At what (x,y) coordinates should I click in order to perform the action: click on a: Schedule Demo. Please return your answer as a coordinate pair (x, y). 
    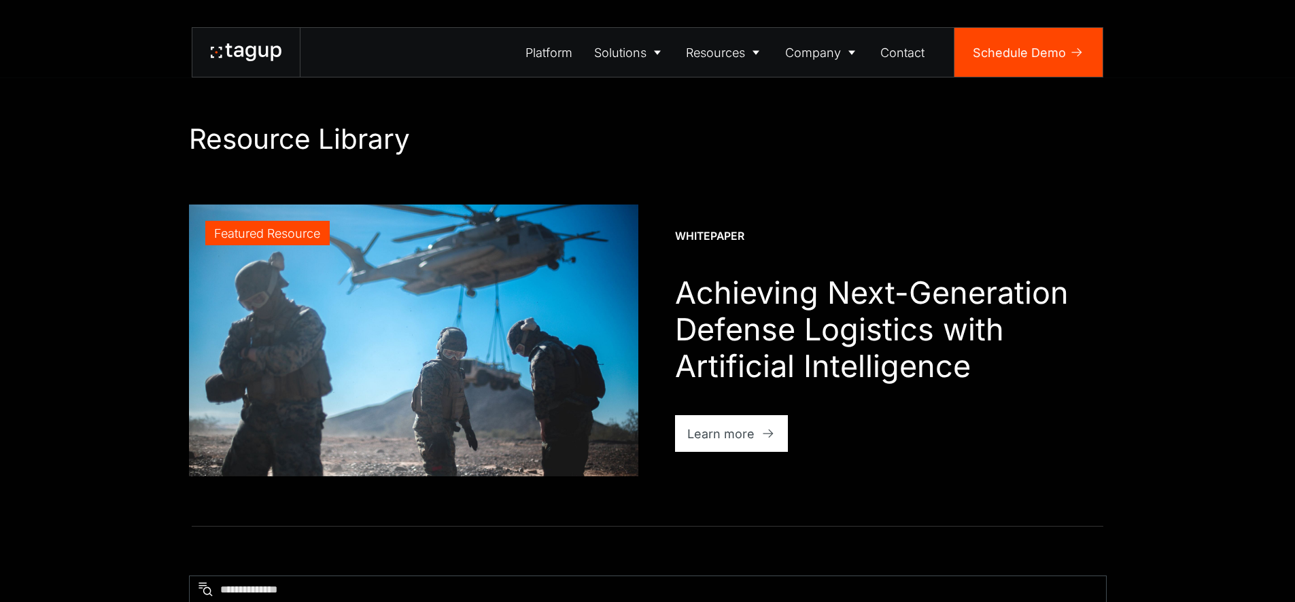
    Looking at the image, I should click on (1029, 52).